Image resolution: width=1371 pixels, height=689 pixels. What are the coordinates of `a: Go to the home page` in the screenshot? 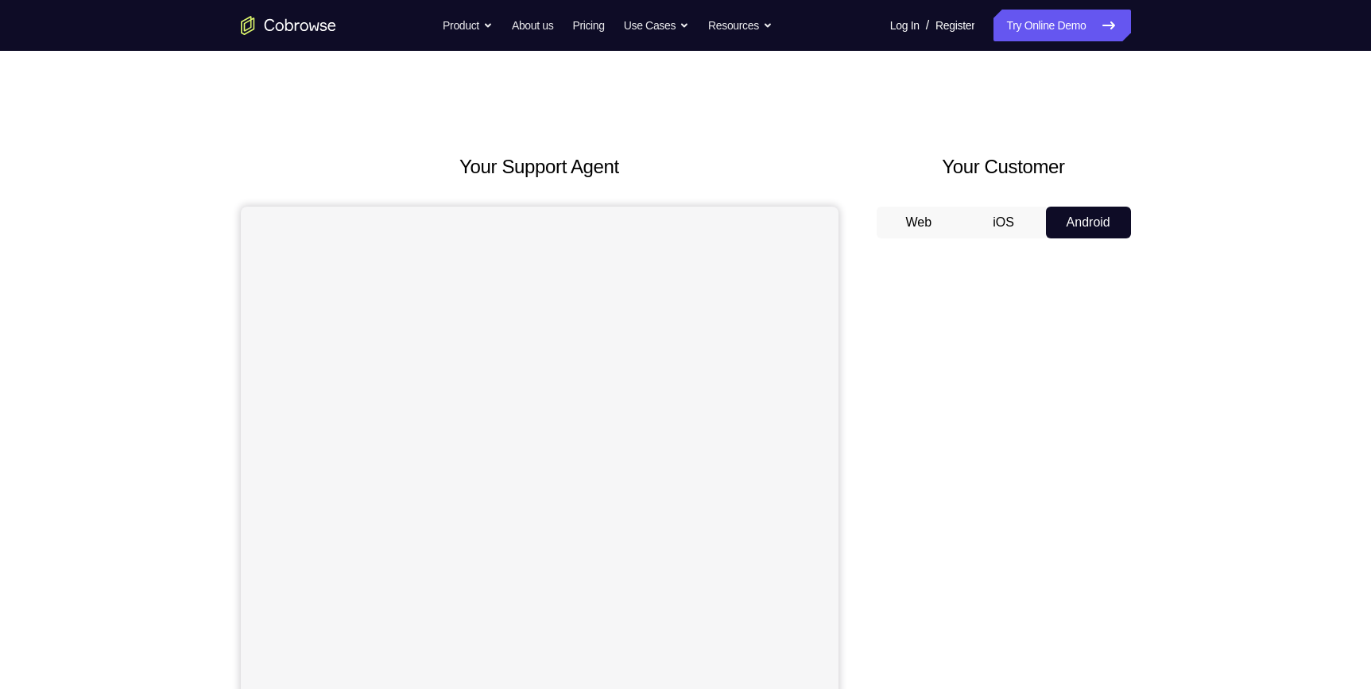 It's located at (288, 25).